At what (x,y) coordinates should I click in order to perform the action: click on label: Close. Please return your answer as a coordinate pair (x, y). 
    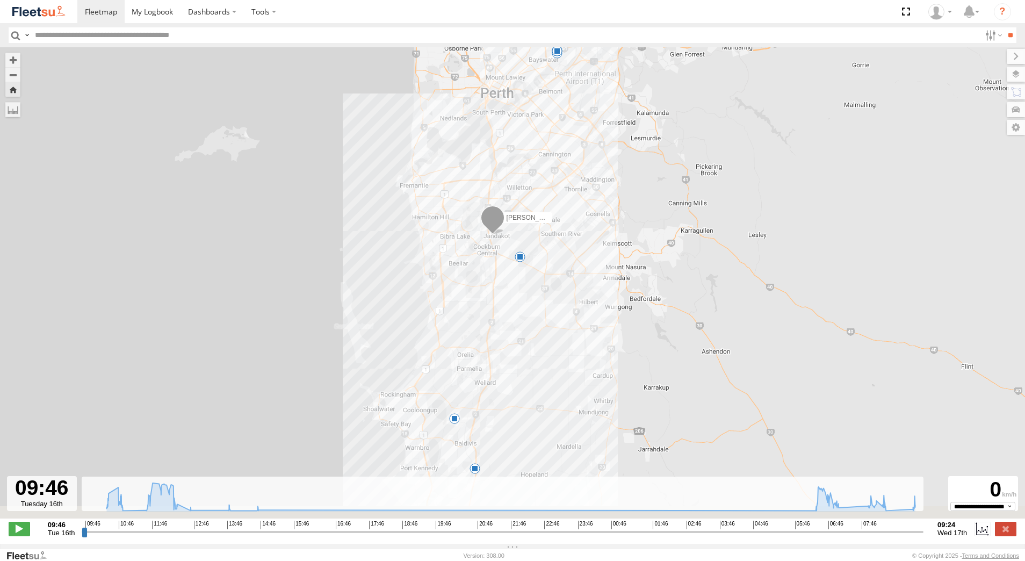
    Looking at the image, I should click on (1006, 529).